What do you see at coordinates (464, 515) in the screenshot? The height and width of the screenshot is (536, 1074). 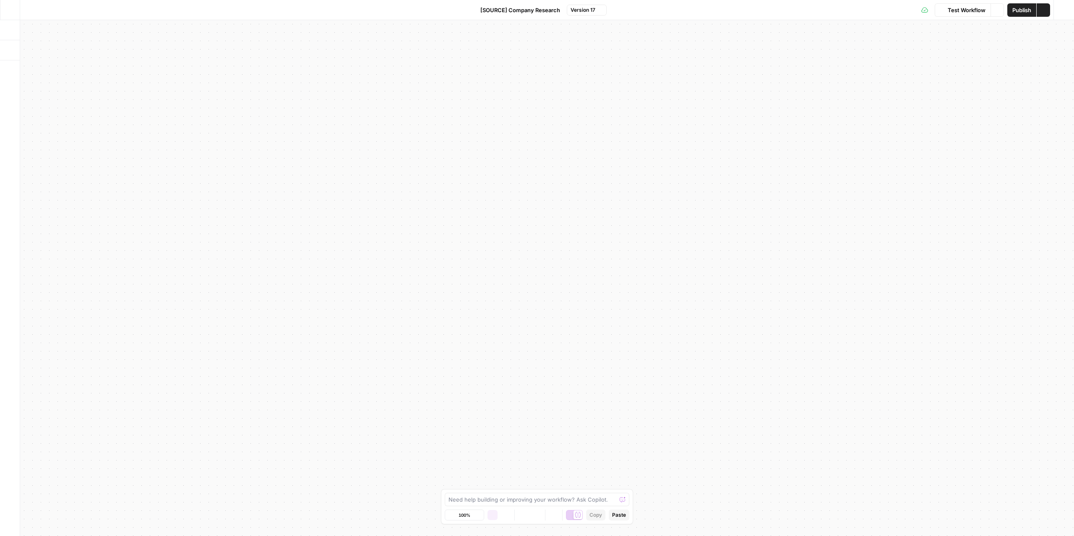 I see `span: 100%` at bounding box center [464, 515].